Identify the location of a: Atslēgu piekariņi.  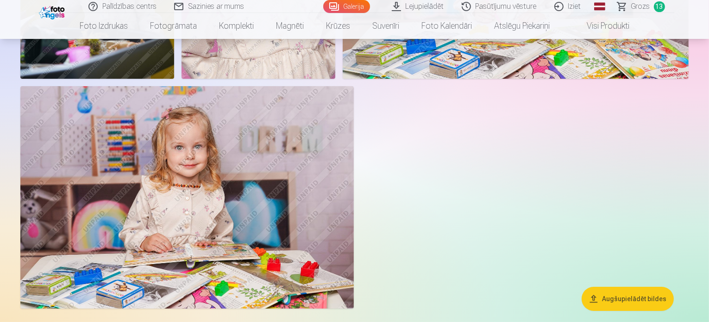
(522, 26).